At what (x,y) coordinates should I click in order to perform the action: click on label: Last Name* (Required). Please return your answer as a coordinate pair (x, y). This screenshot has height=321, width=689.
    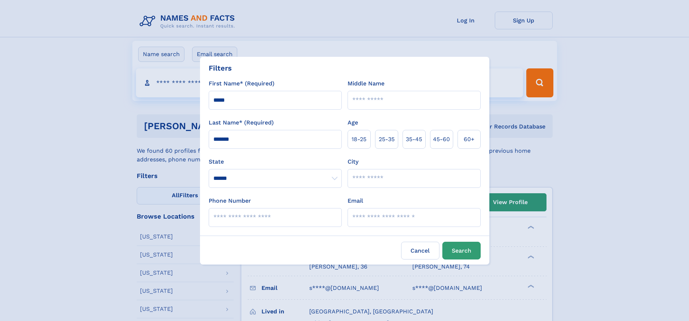
    Looking at the image, I should click on (241, 123).